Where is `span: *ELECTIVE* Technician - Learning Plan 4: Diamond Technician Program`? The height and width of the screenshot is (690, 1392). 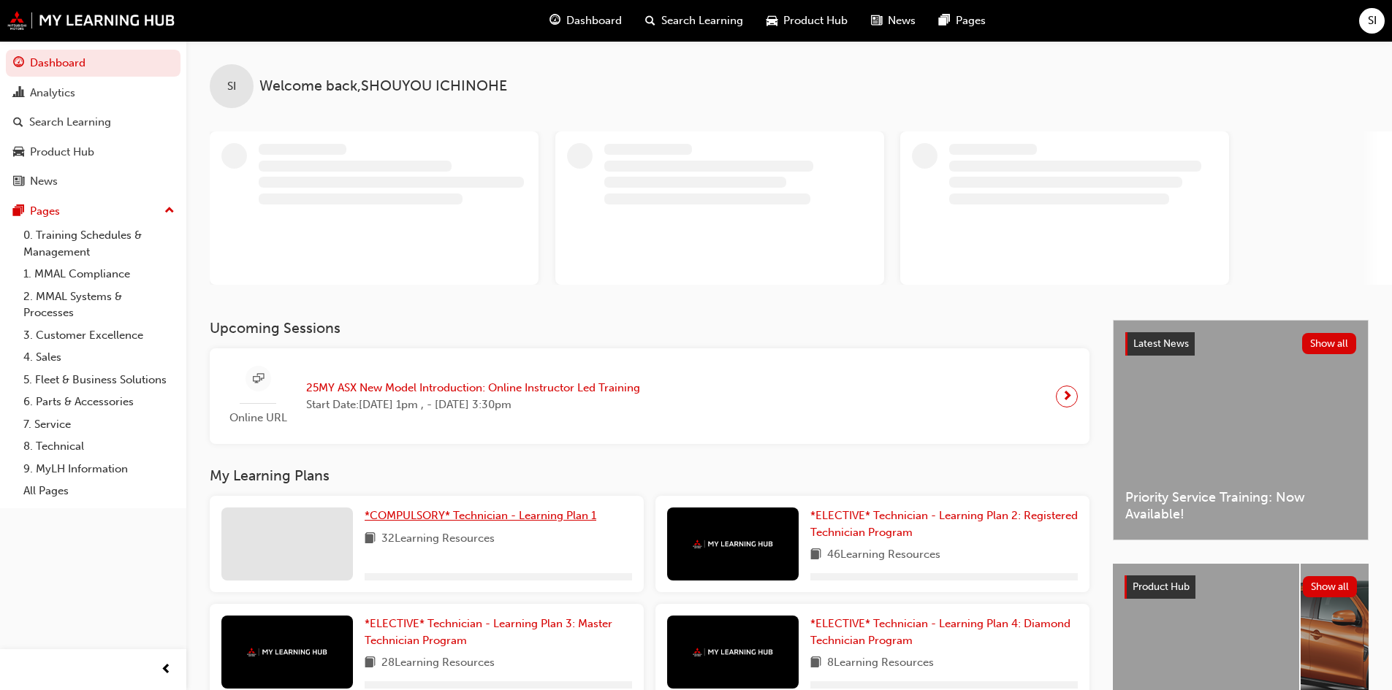 span: *ELECTIVE* Technician - Learning Plan 4: Diamond Technician Program is located at coordinates (940, 632).